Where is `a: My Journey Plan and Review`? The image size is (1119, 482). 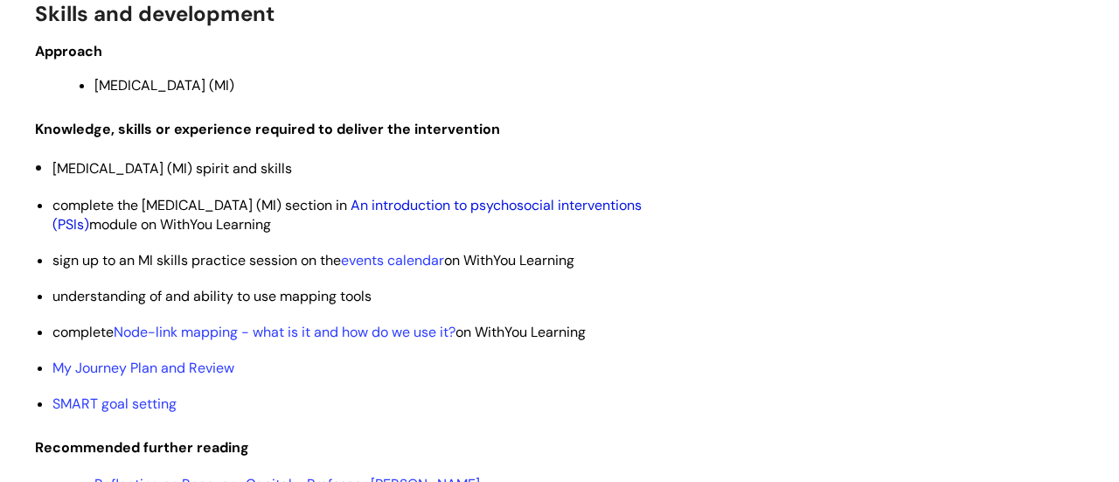
a: My Journey Plan and Review is located at coordinates (143, 367).